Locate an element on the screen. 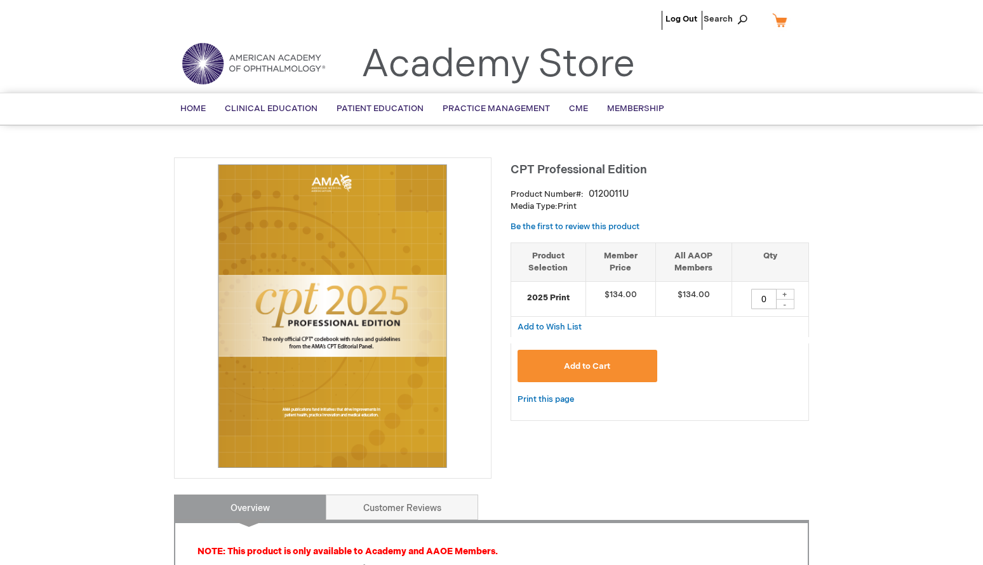 The image size is (983, 565). span: Home is located at coordinates (193, 109).